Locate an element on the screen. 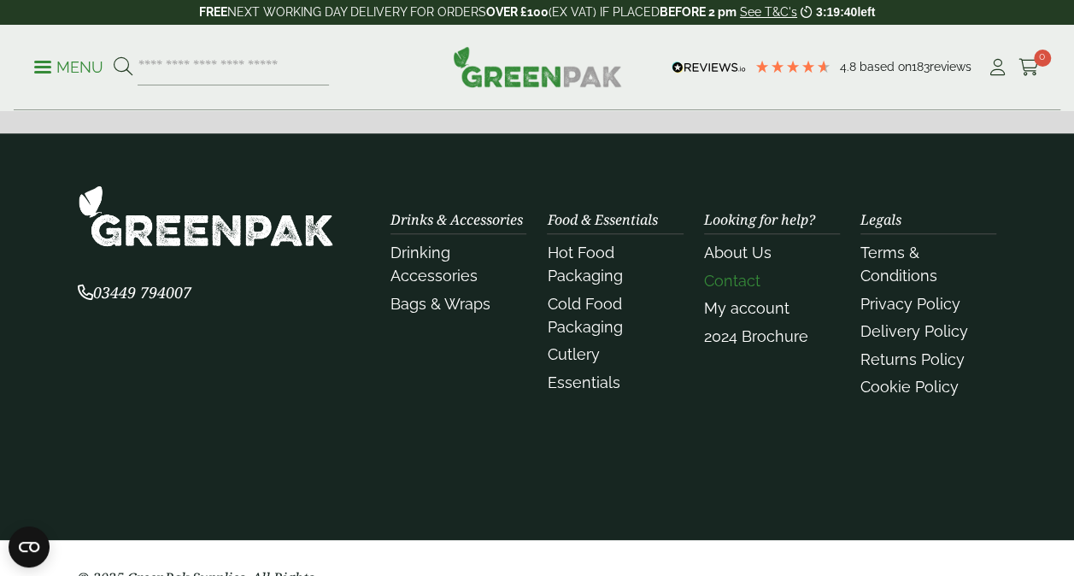  a: Delivery Policy is located at coordinates (915, 331).